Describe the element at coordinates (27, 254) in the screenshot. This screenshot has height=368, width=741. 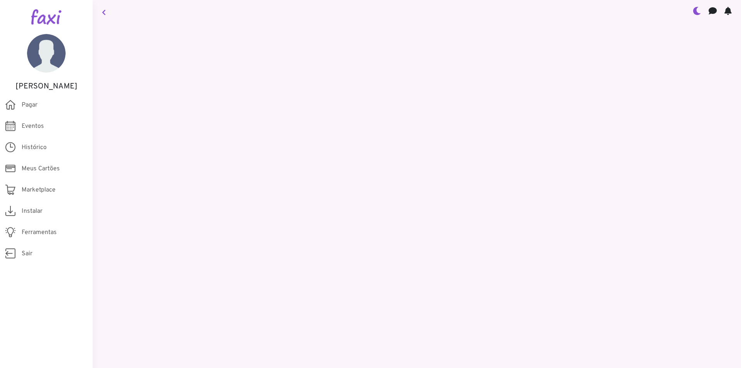
I see `span: Sair` at that location.